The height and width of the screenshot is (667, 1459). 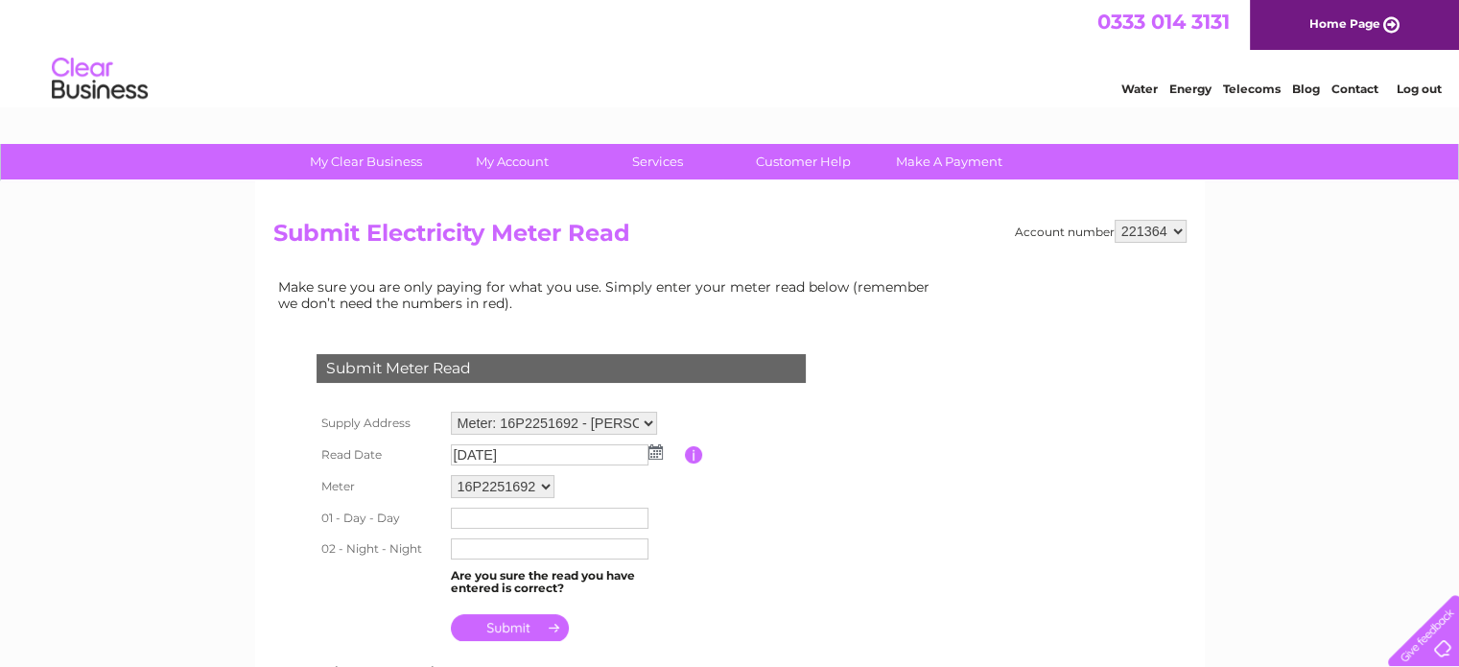 I want to click on td: Make sure you are only paying for what you use. Simply enter your meter read below (remember we d..., so click(x=609, y=295).